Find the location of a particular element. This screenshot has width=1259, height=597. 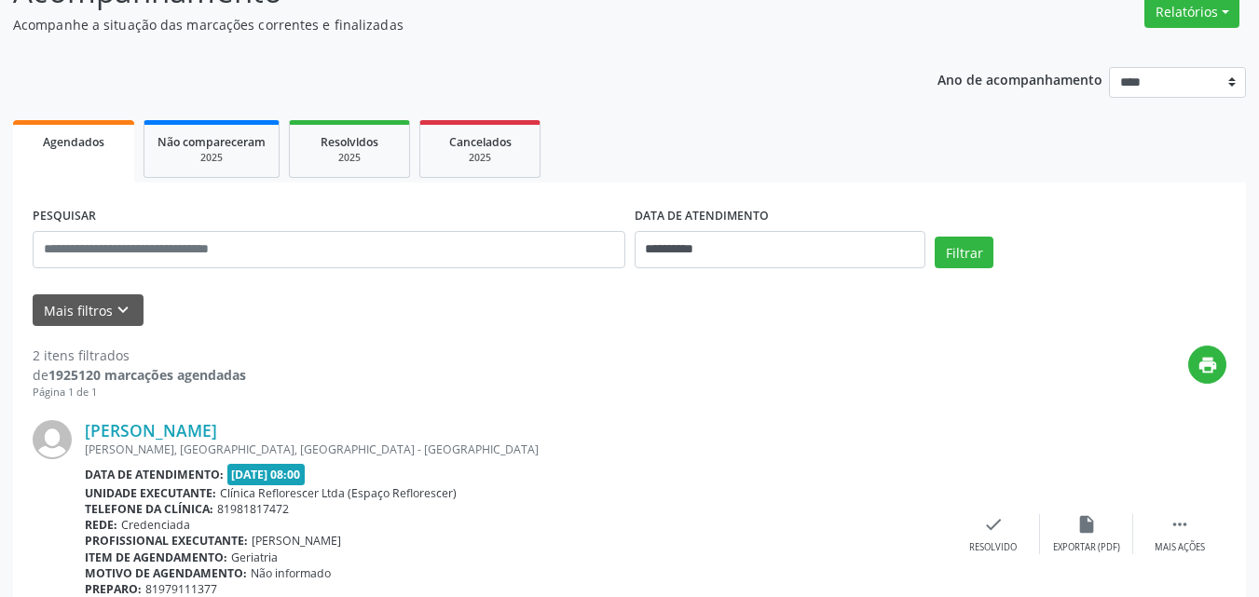

i: print is located at coordinates (1207, 365).